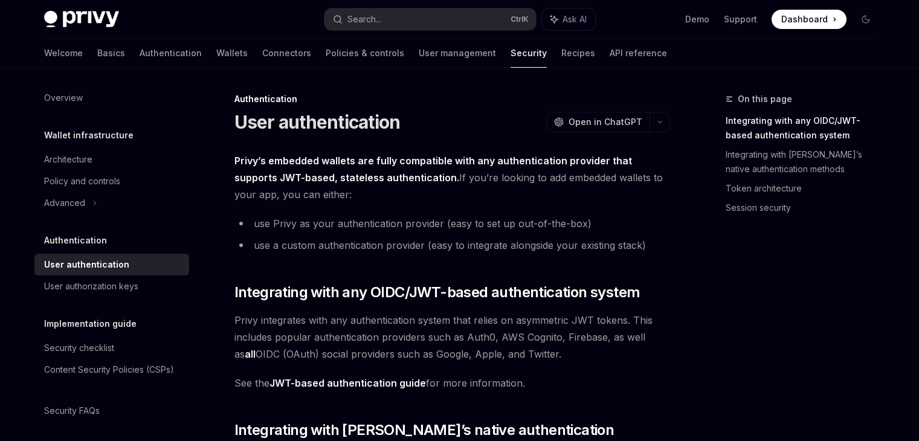 The height and width of the screenshot is (441, 919). Describe the element at coordinates (809, 19) in the screenshot. I see `a: Dashboard` at that location.